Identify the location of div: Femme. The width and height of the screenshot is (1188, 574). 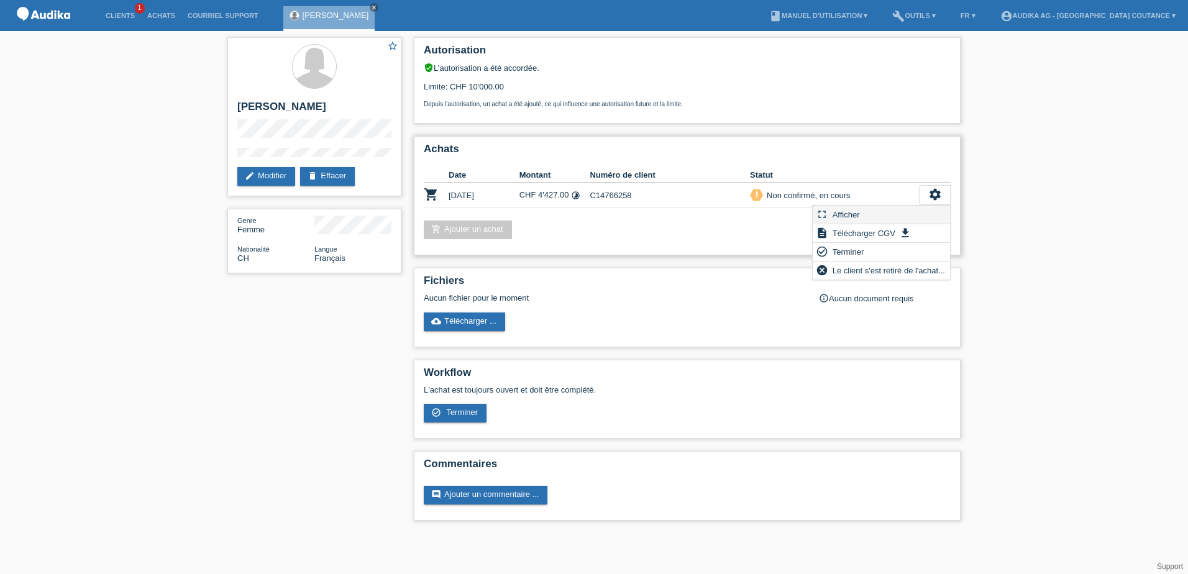
(276, 225).